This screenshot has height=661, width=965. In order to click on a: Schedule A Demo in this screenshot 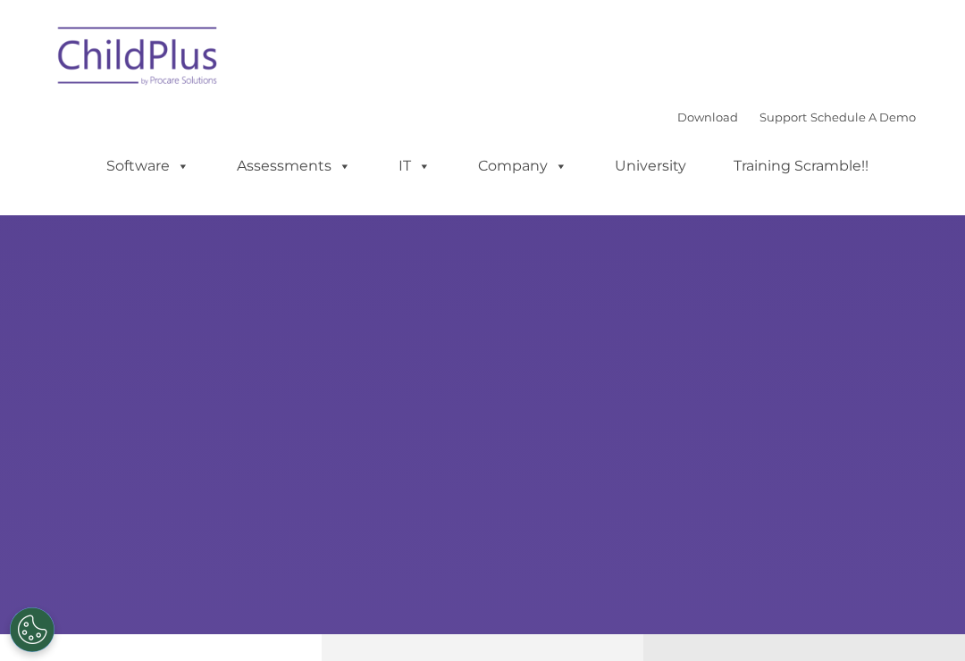, I will do `click(863, 117)`.